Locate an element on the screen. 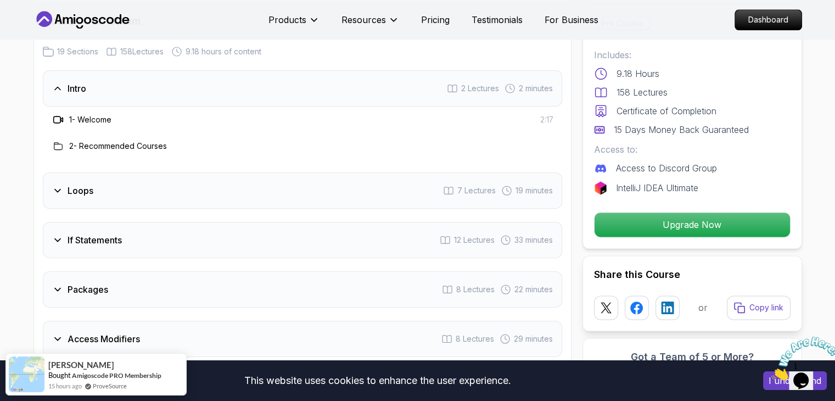 The height and width of the screenshot is (401, 835). p: Copy link is located at coordinates (766, 307).